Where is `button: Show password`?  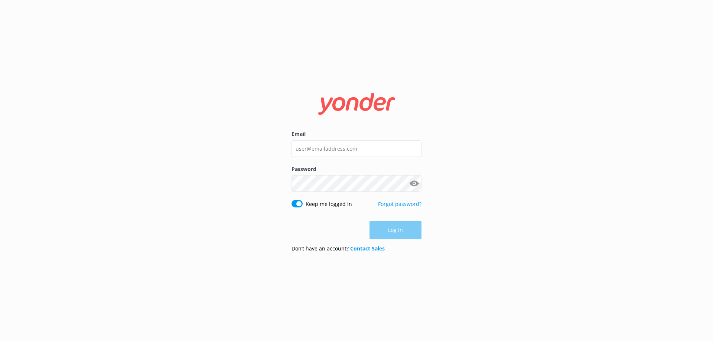 button: Show password is located at coordinates (414, 184).